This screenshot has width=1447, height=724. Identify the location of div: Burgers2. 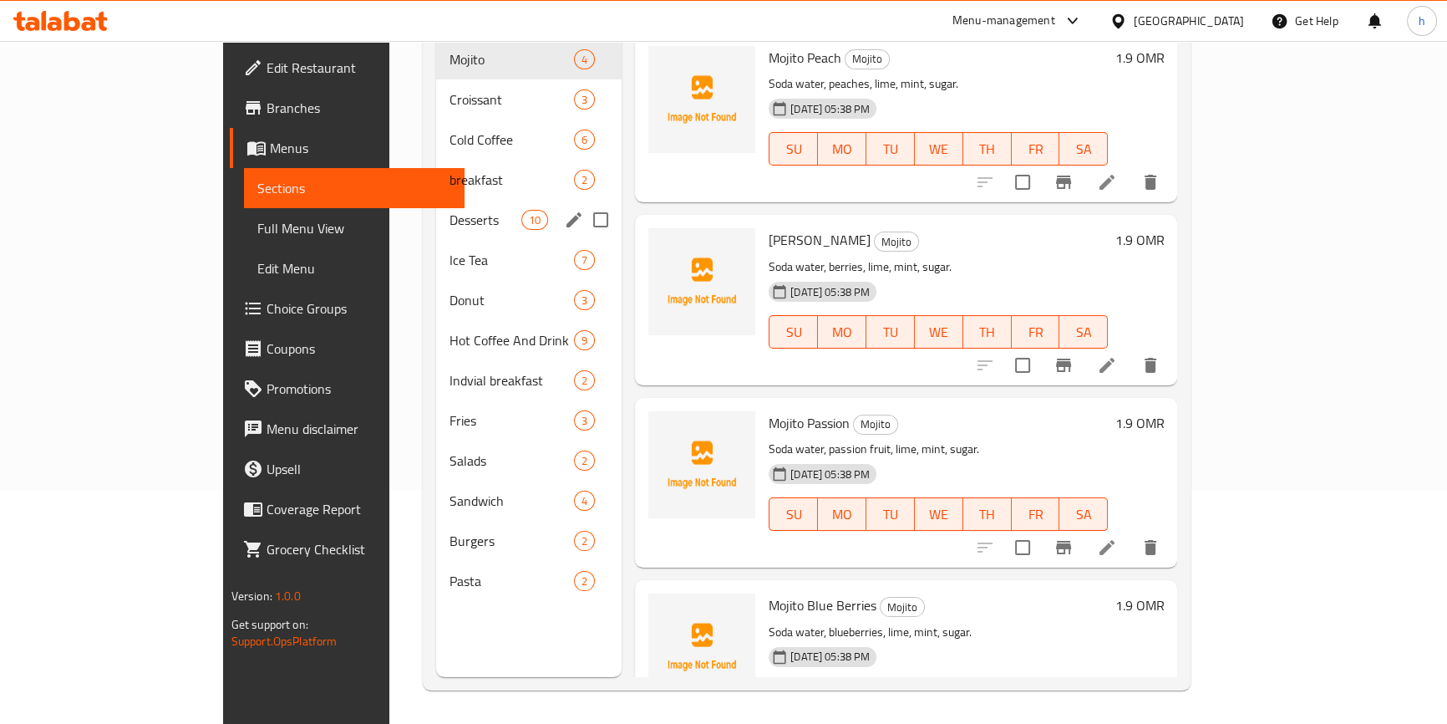
(529, 541).